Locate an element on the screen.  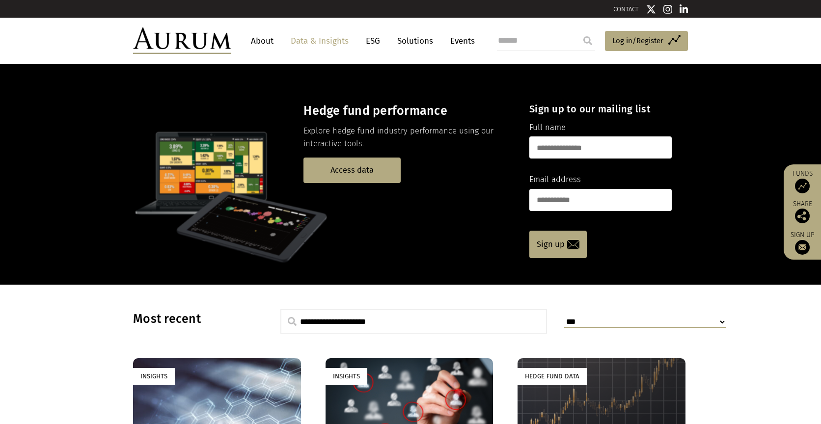
img: Access Funds is located at coordinates (802, 186).